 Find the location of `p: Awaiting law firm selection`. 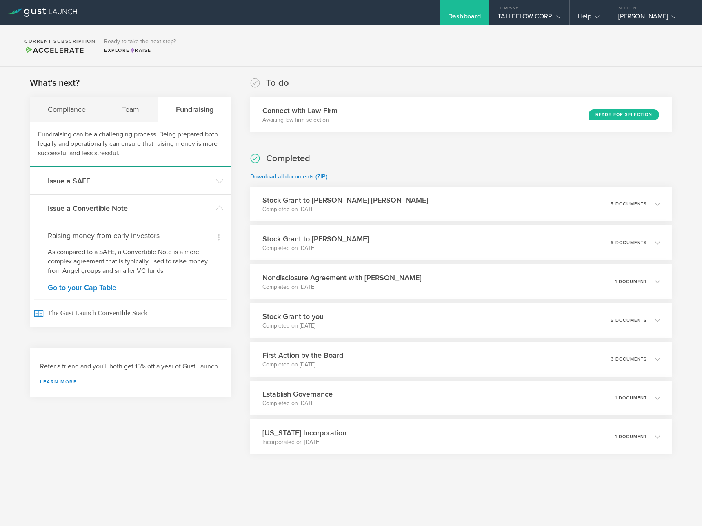

p: Awaiting law firm selection is located at coordinates (300, 120).